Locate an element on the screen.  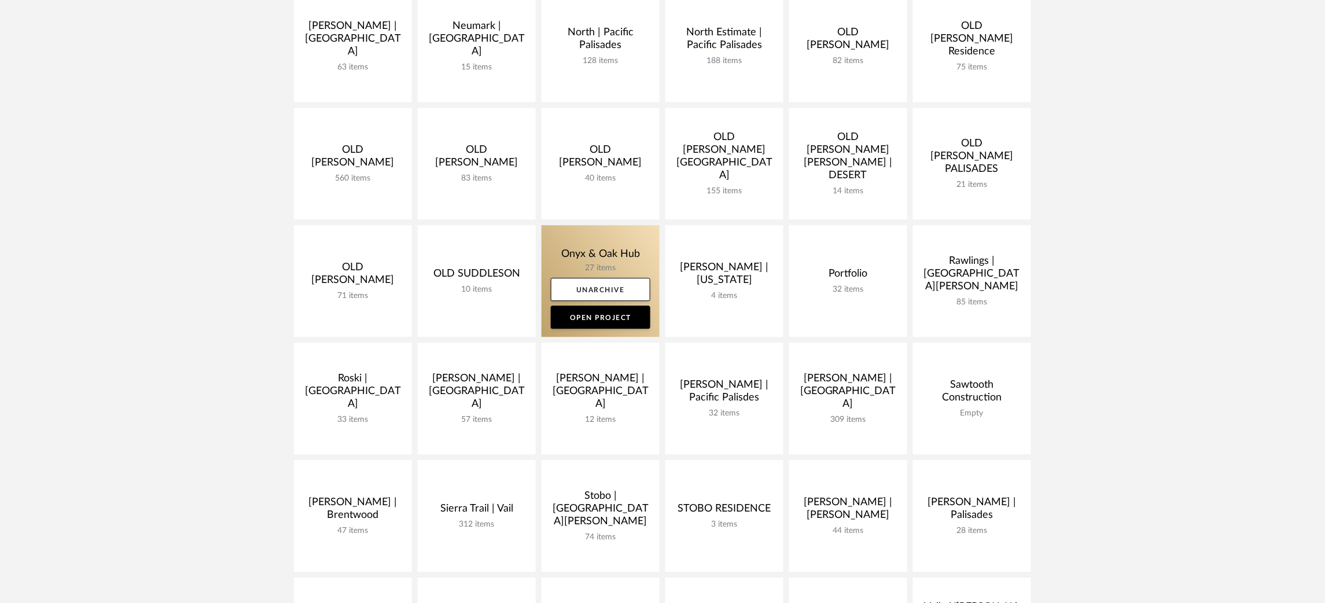
div: 75 items is located at coordinates (972, 67).